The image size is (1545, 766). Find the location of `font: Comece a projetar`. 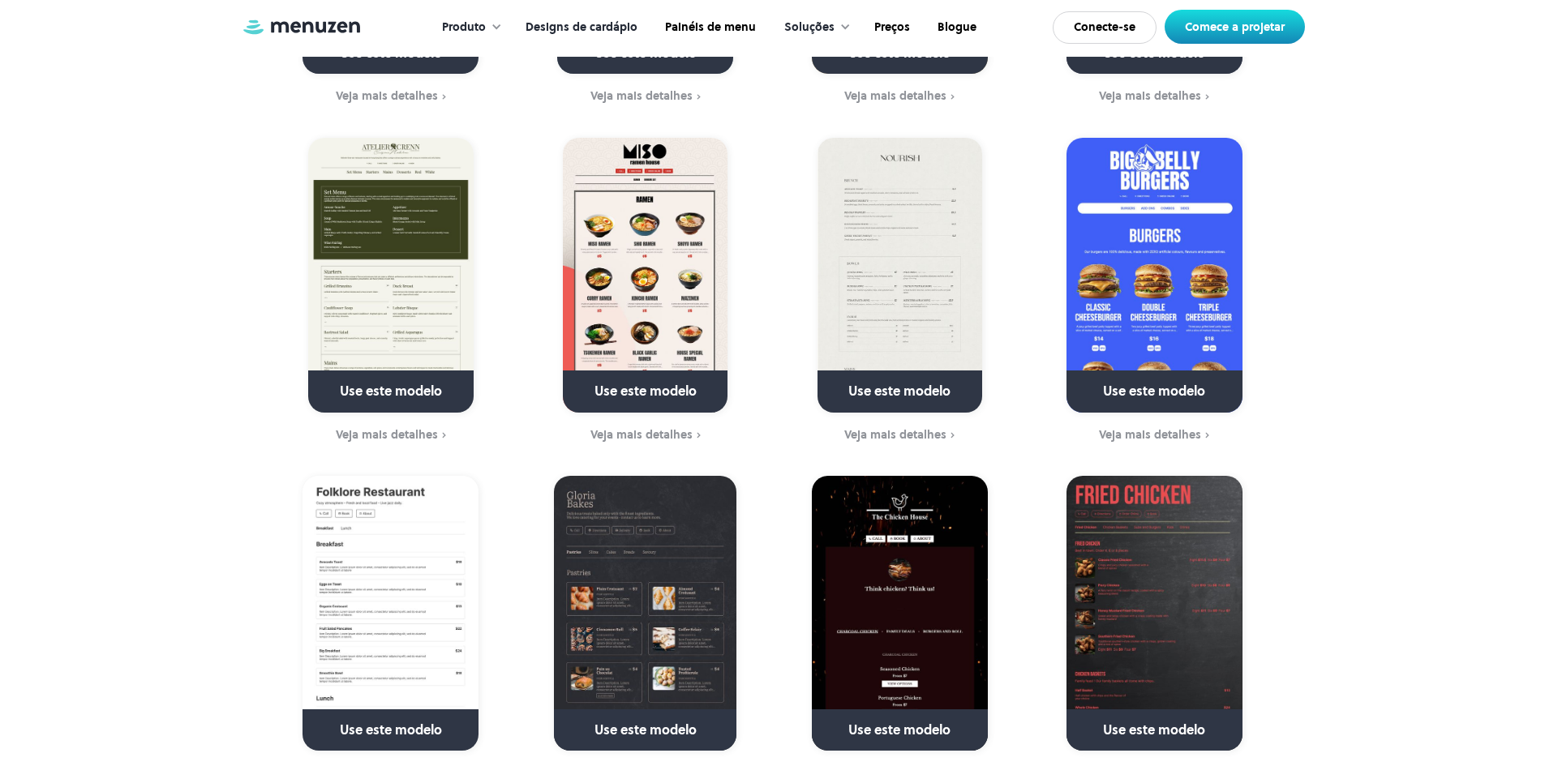

font: Comece a projetar is located at coordinates (1234, 27).